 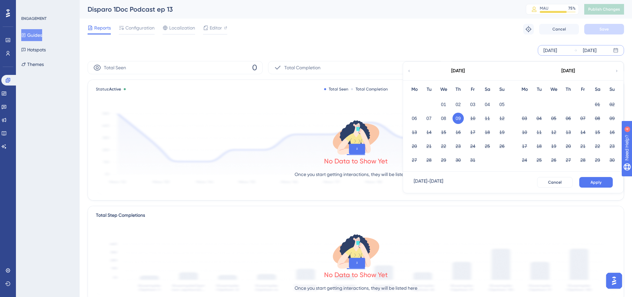 I want to click on button: Hotspots, so click(x=33, y=50).